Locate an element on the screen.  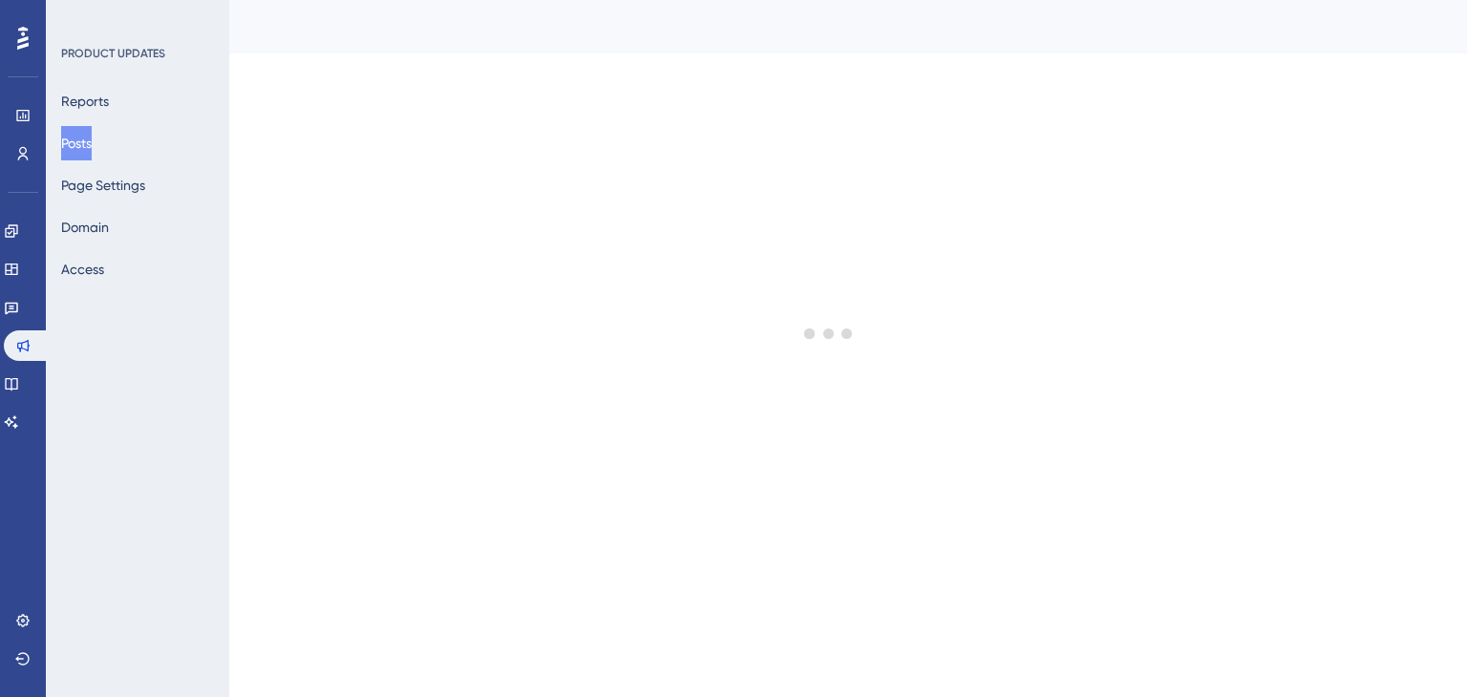
button: Reports is located at coordinates (85, 101).